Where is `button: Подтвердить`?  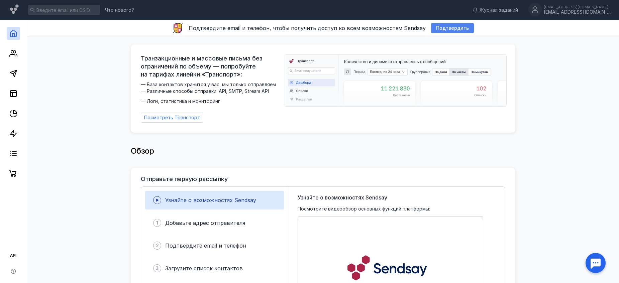
button: Подтвердить is located at coordinates (452, 28).